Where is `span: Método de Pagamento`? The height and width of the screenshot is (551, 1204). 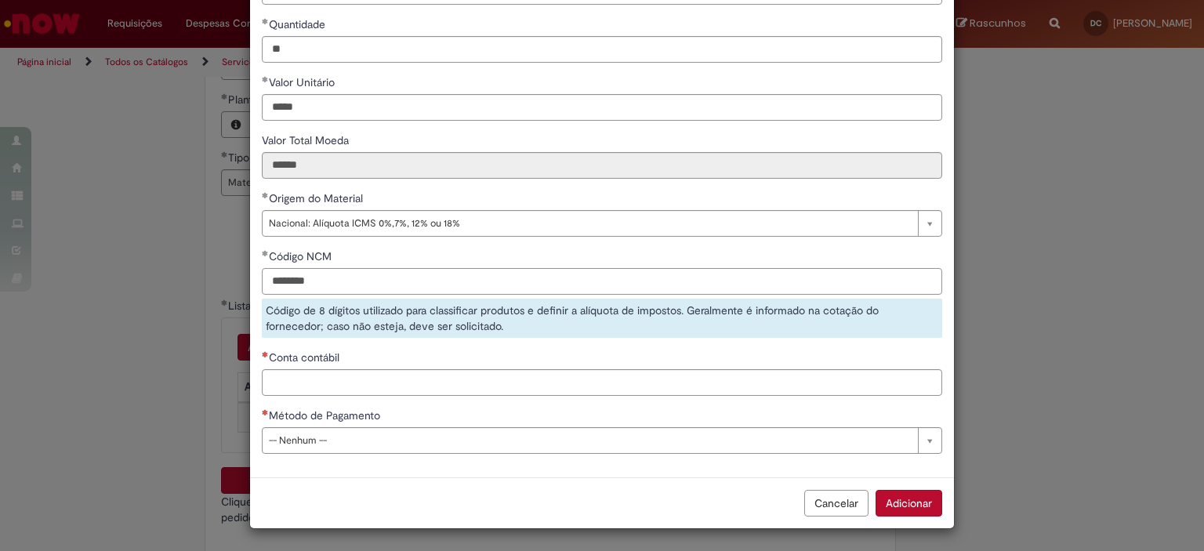
span: Método de Pagamento is located at coordinates (326, 415).